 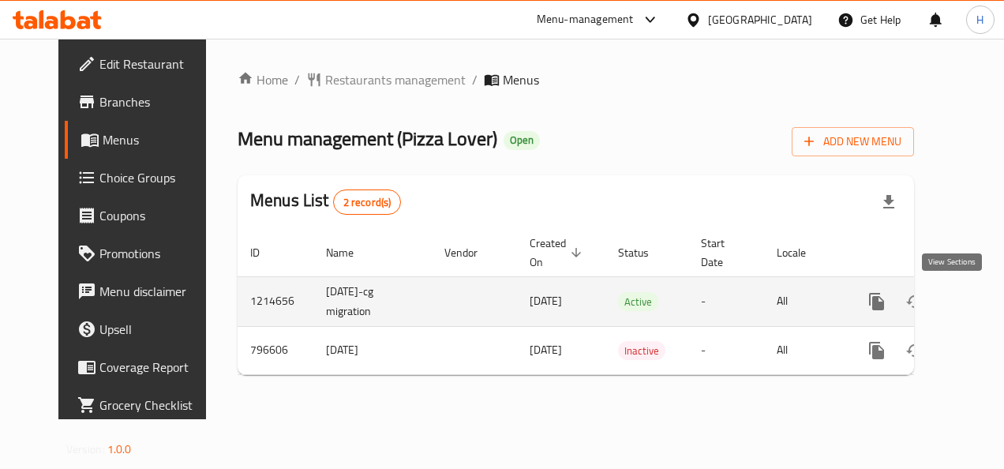 I want to click on span: Grocery Checklist, so click(x=156, y=405).